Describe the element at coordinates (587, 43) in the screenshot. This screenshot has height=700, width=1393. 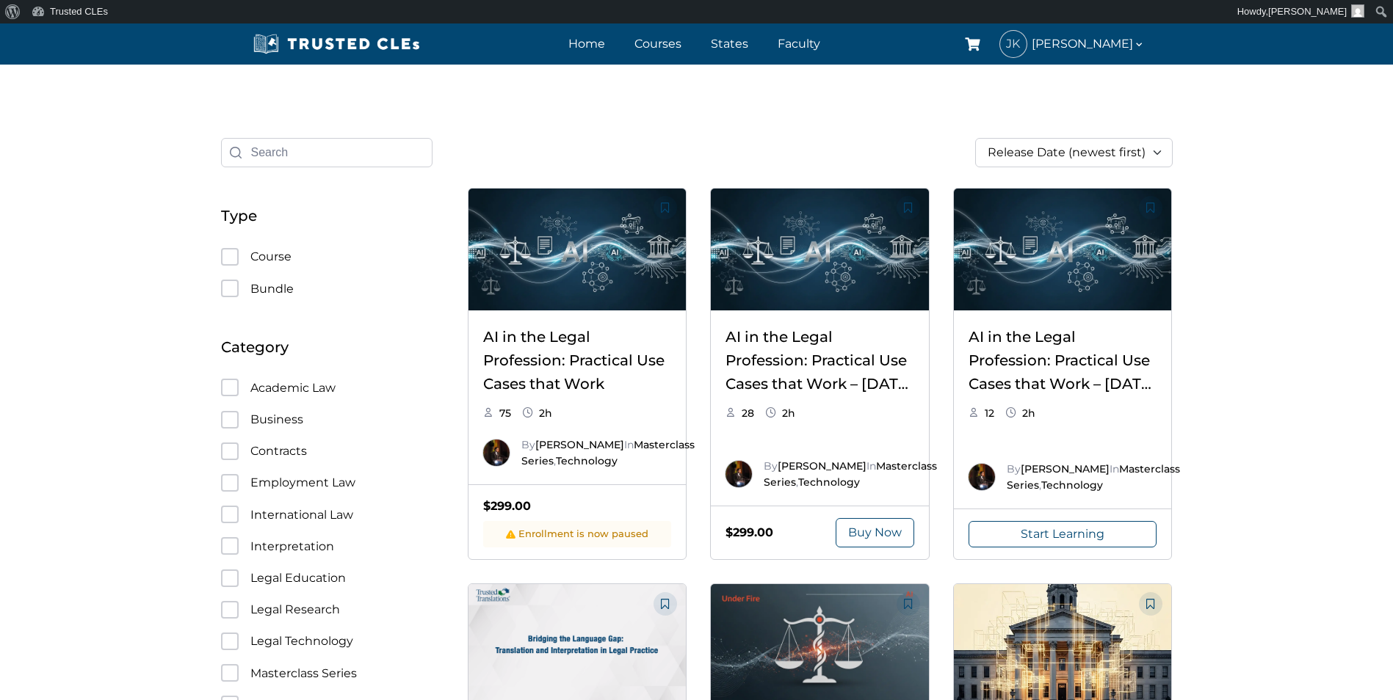
I see `a: Home` at that location.